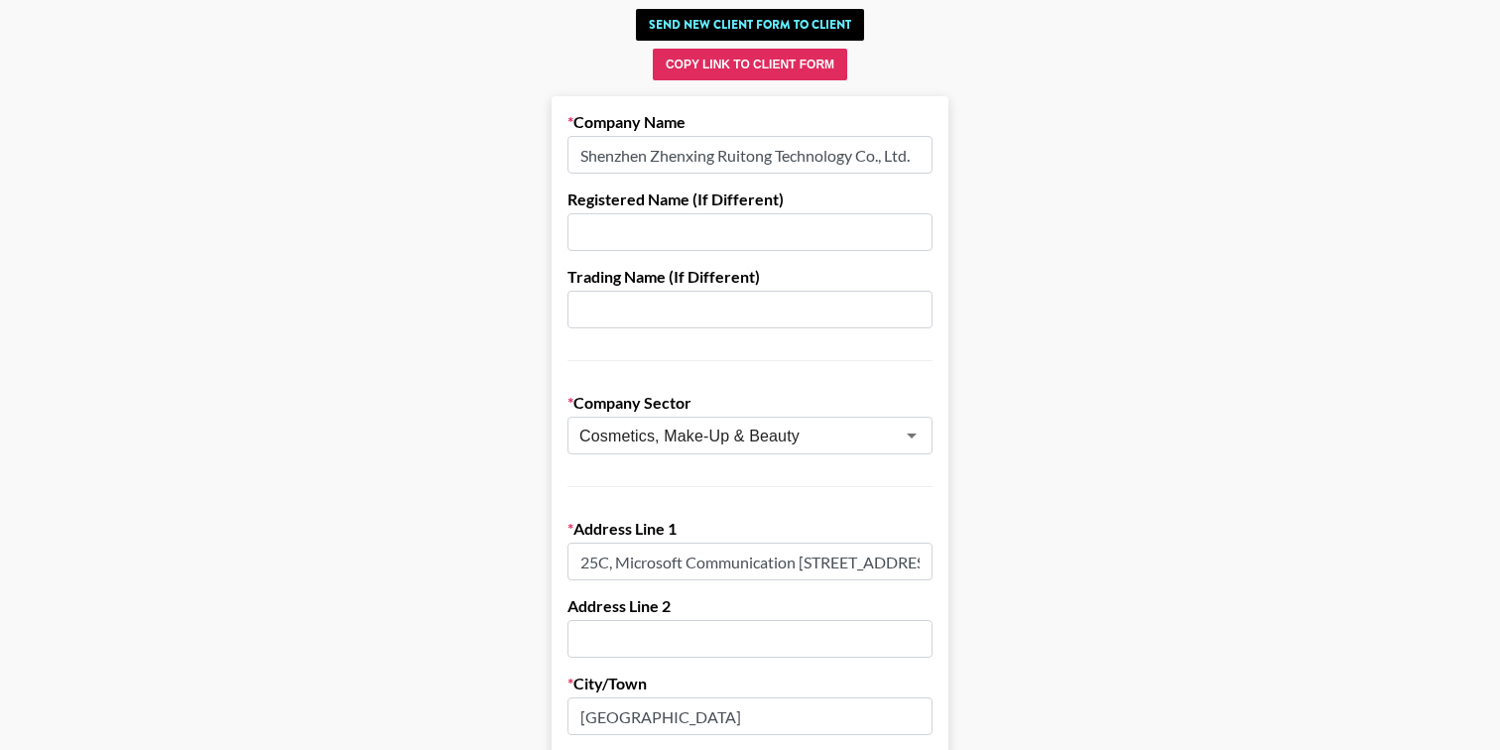 This screenshot has height=750, width=1500. I want to click on button: Open, so click(912, 436).